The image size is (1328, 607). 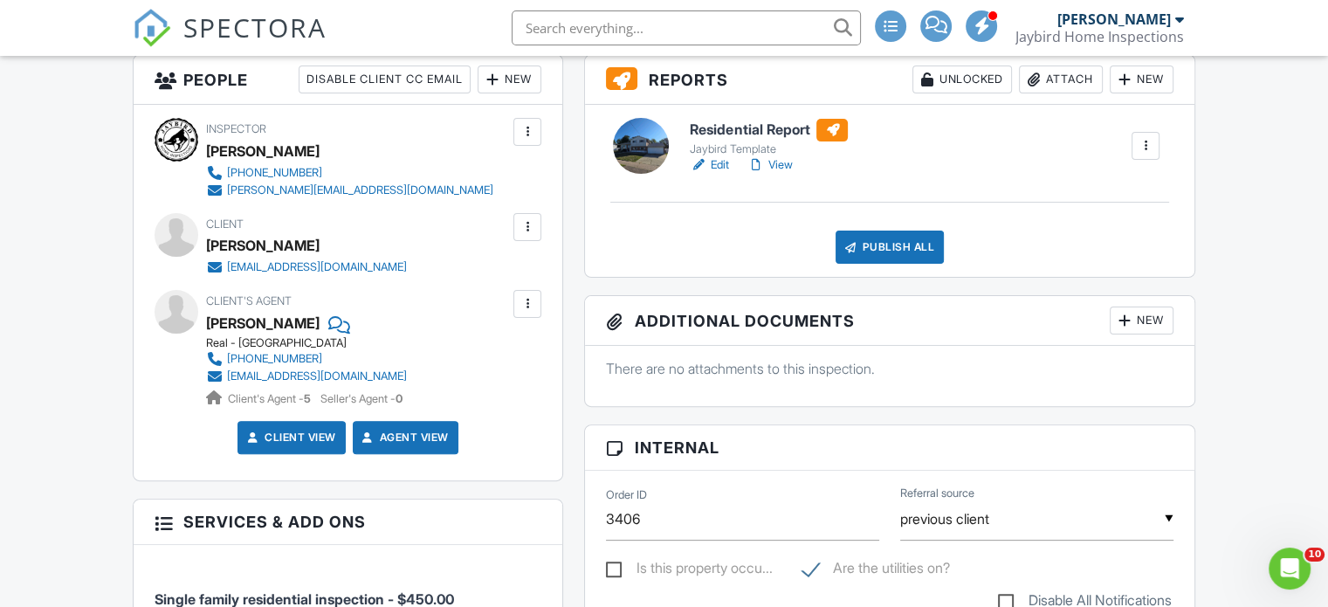 What do you see at coordinates (962, 79) in the screenshot?
I see `div: Unlocked` at bounding box center [962, 79].